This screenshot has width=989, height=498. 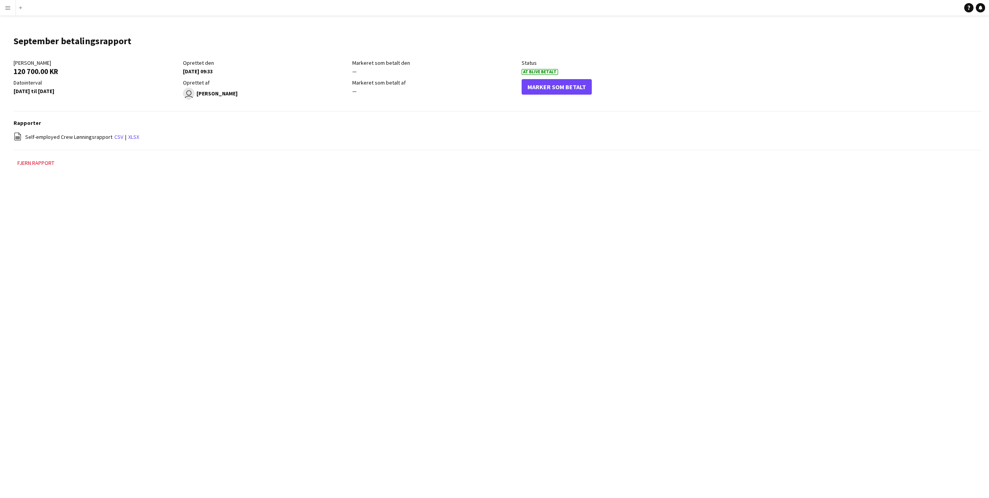 I want to click on button: Fjern rapport, so click(x=36, y=163).